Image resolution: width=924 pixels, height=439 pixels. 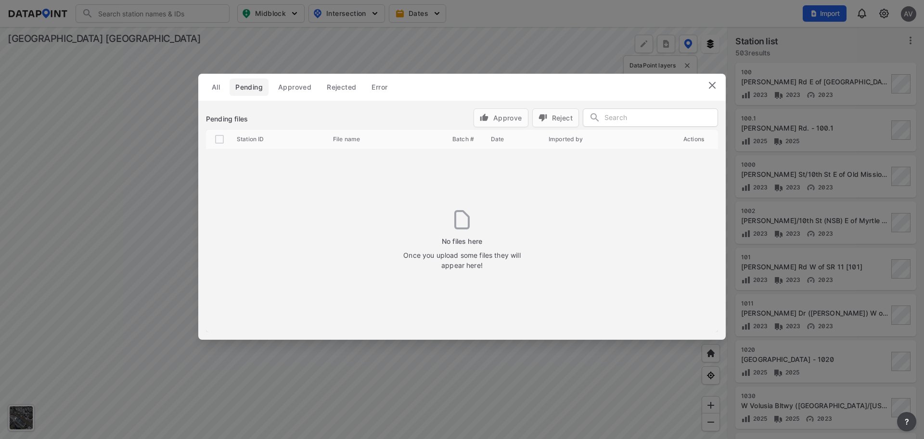 I want to click on th: Actions, so click(x=697, y=139).